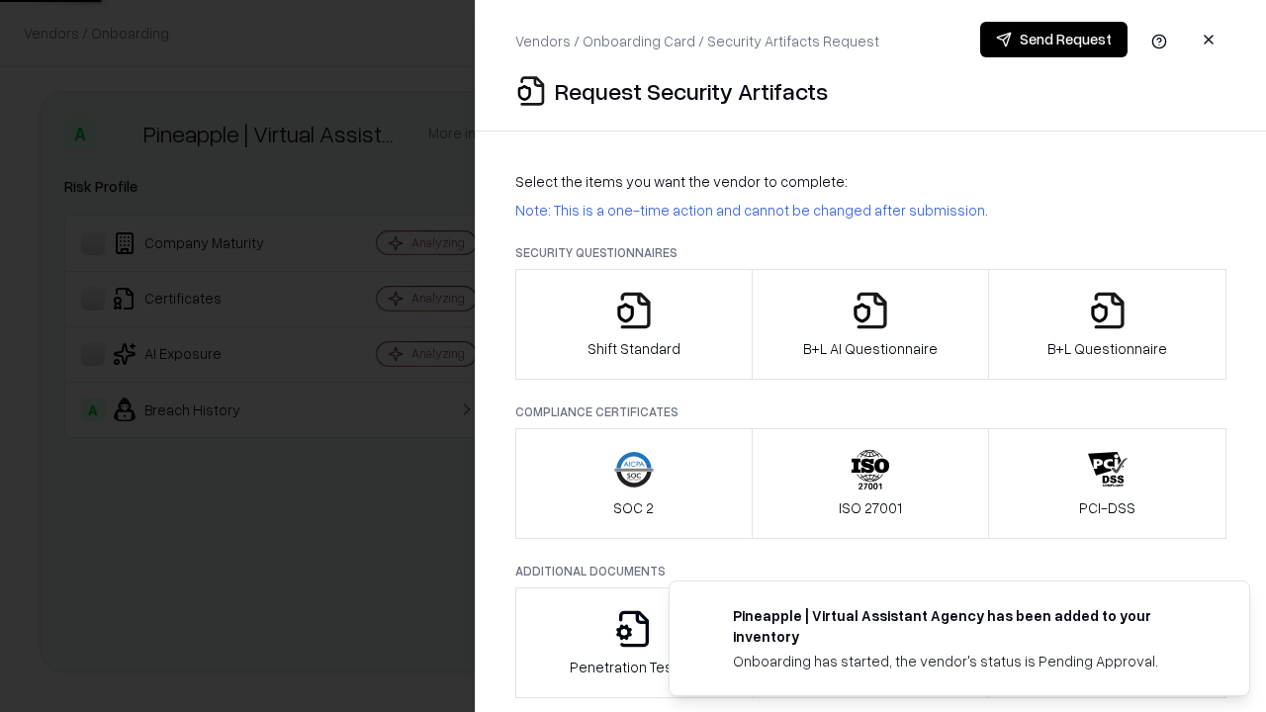 The image size is (1266, 712). I want to click on button: SOC 2, so click(634, 484).